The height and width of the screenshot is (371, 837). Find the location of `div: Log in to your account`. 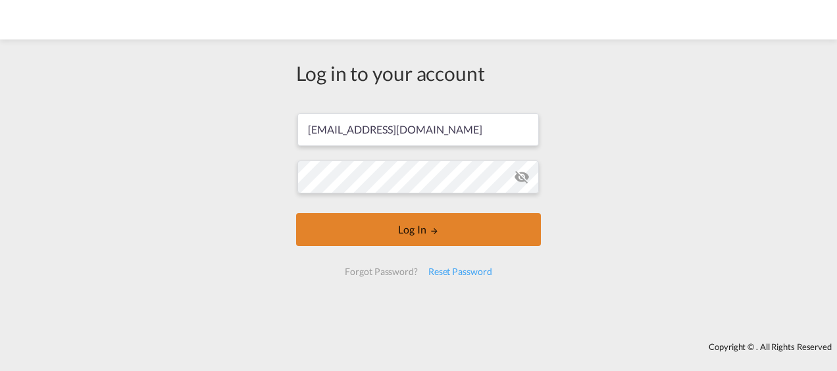

div: Log in to your account is located at coordinates (419, 73).